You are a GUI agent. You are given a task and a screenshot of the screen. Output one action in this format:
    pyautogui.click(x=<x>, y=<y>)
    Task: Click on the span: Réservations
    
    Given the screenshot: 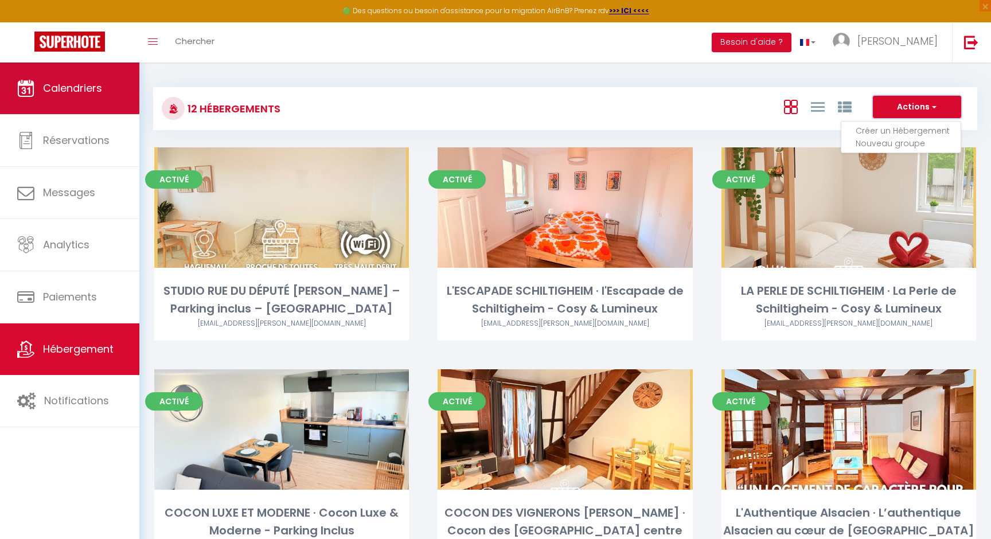 What is the action you would take?
    pyautogui.click(x=76, y=140)
    